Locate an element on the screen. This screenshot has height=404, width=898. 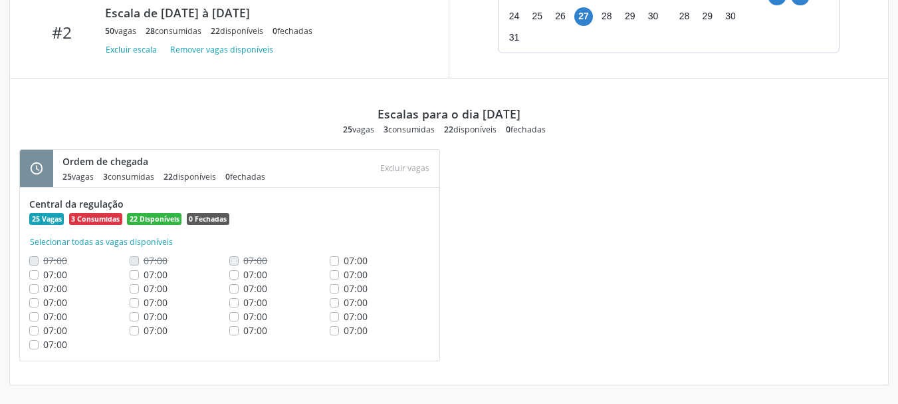
span: 50 is located at coordinates (110, 31).